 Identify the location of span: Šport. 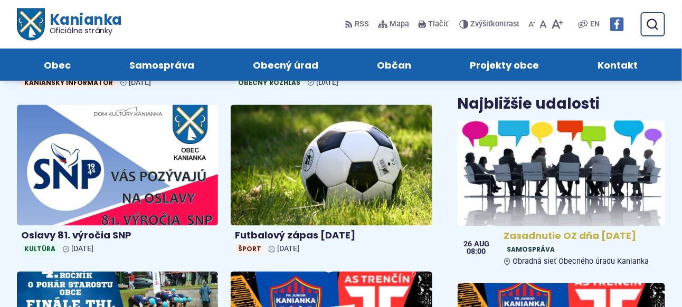
(250, 249).